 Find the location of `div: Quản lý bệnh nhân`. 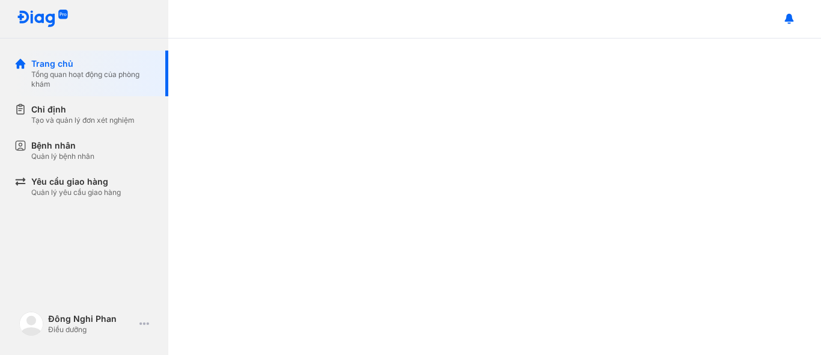

div: Quản lý bệnh nhân is located at coordinates (63, 156).